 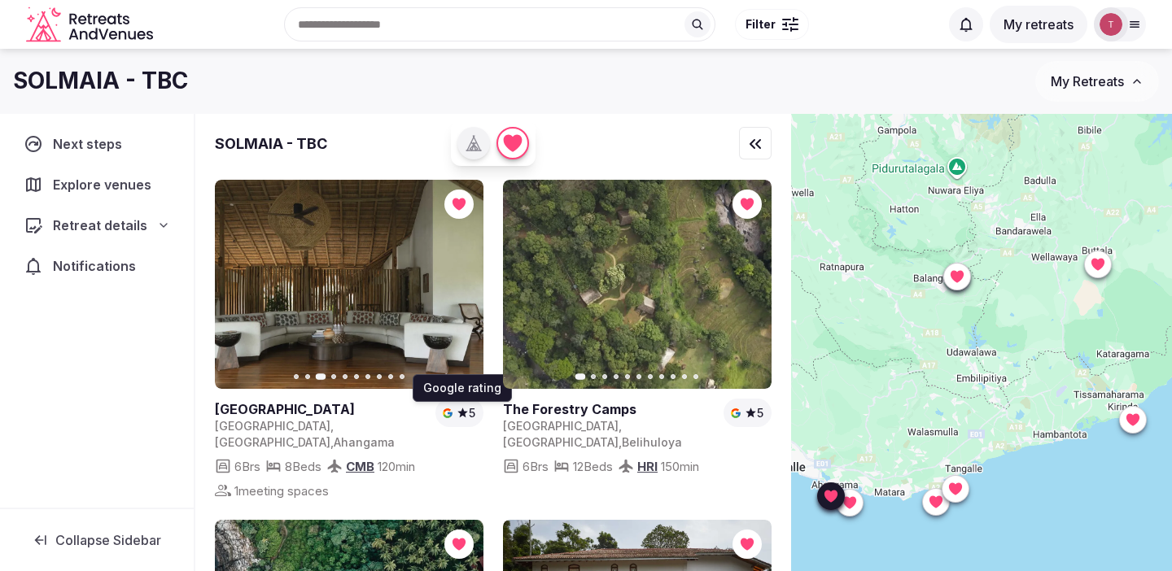 What do you see at coordinates (592, 466) in the screenshot?
I see `span: 12 Beds` at bounding box center [592, 466].